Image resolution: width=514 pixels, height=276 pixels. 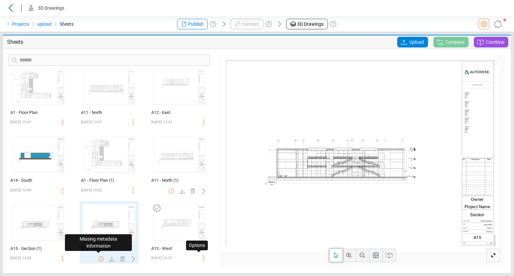 I want to click on p: 08/21/2025 14:54, so click(x=21, y=258).